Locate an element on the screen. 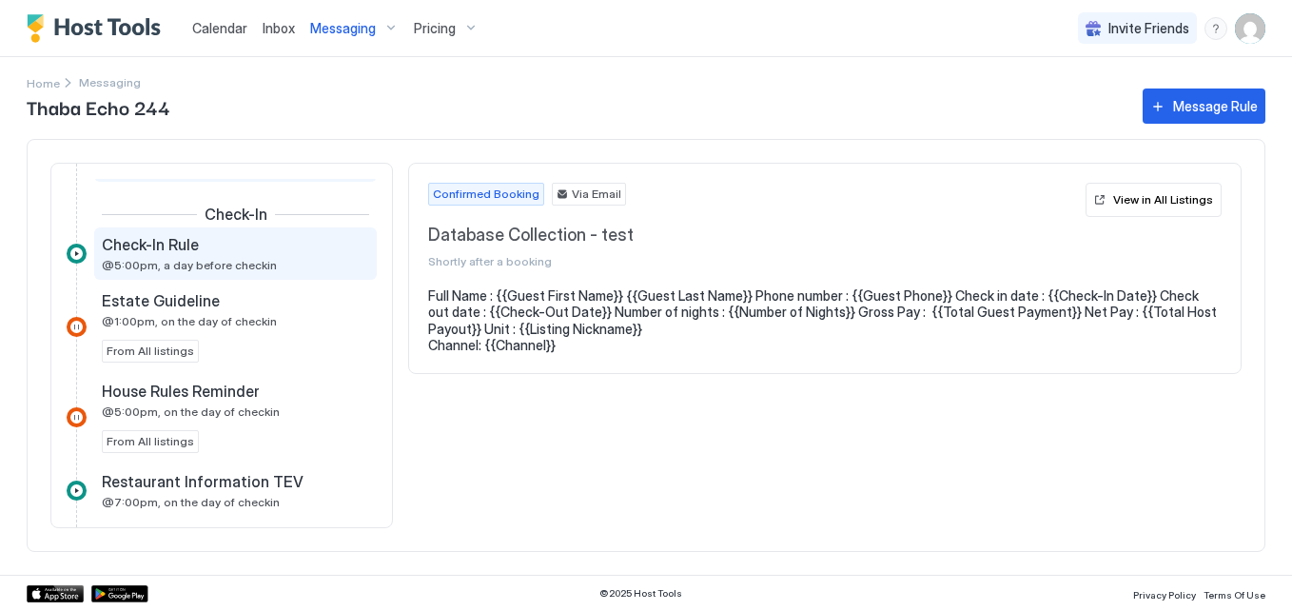 The width and height of the screenshot is (1292, 611). div: Host Tools Logo is located at coordinates (98, 29).